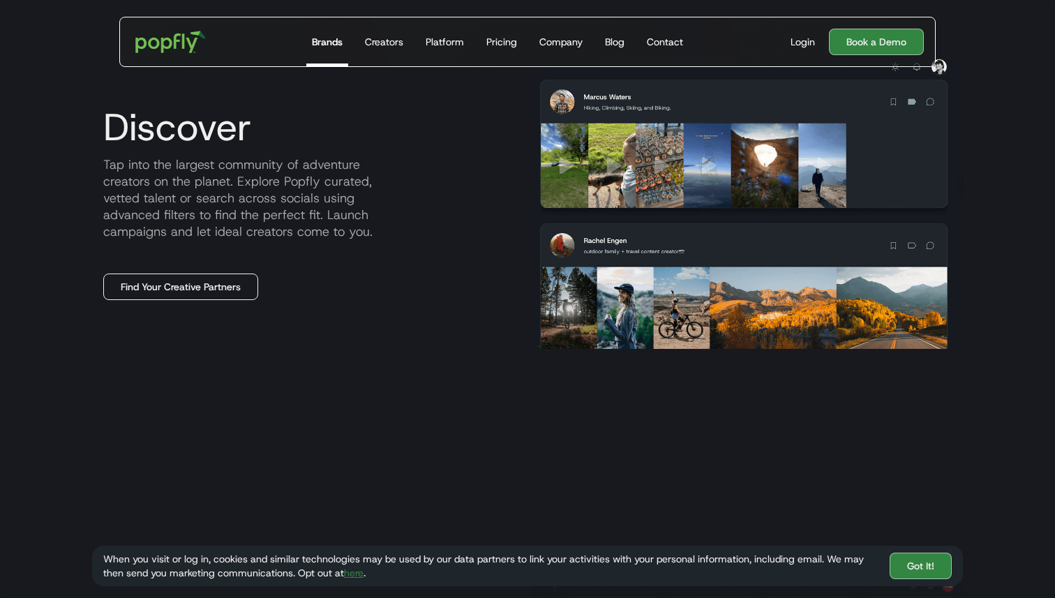 The width and height of the screenshot is (1055, 598). What do you see at coordinates (444, 42) in the screenshot?
I see `a: Platform` at bounding box center [444, 42].